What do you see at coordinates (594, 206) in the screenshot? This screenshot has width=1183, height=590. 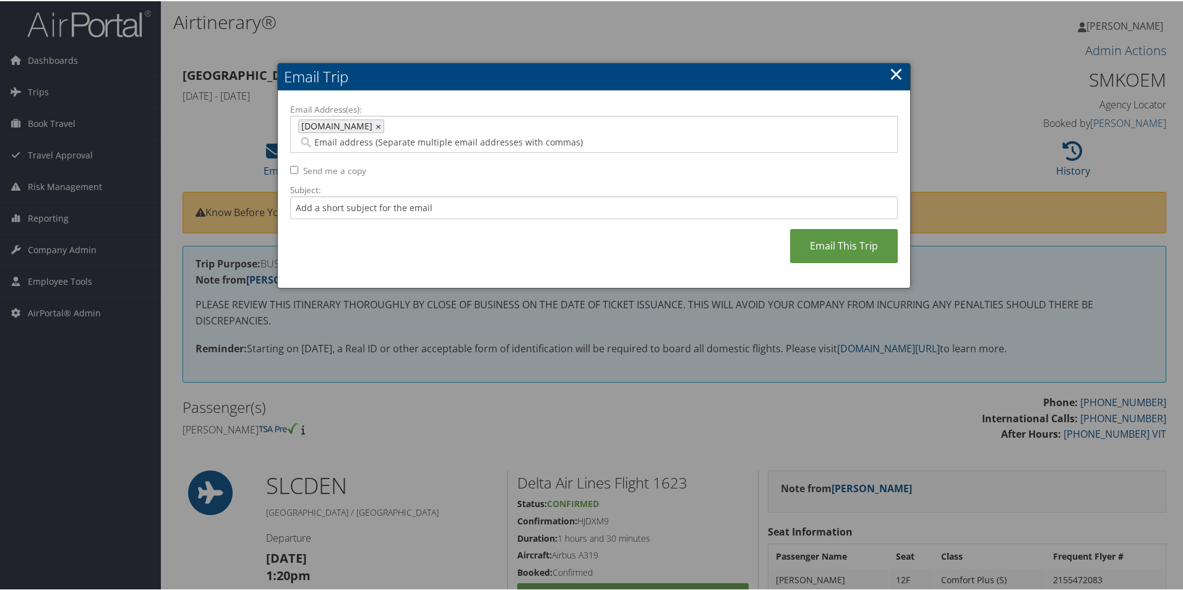 I see `input: Add a short subject for the email` at bounding box center [594, 206].